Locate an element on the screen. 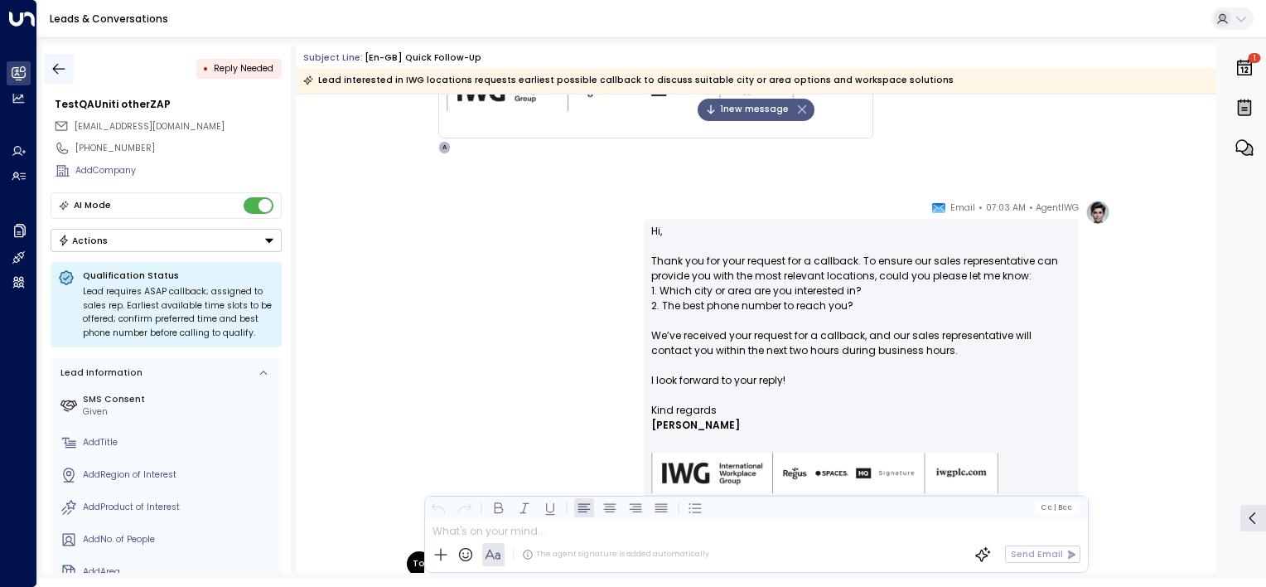 This screenshot has width=1266, height=587. div: [en-GB] Quick follow-up is located at coordinates (423, 58).